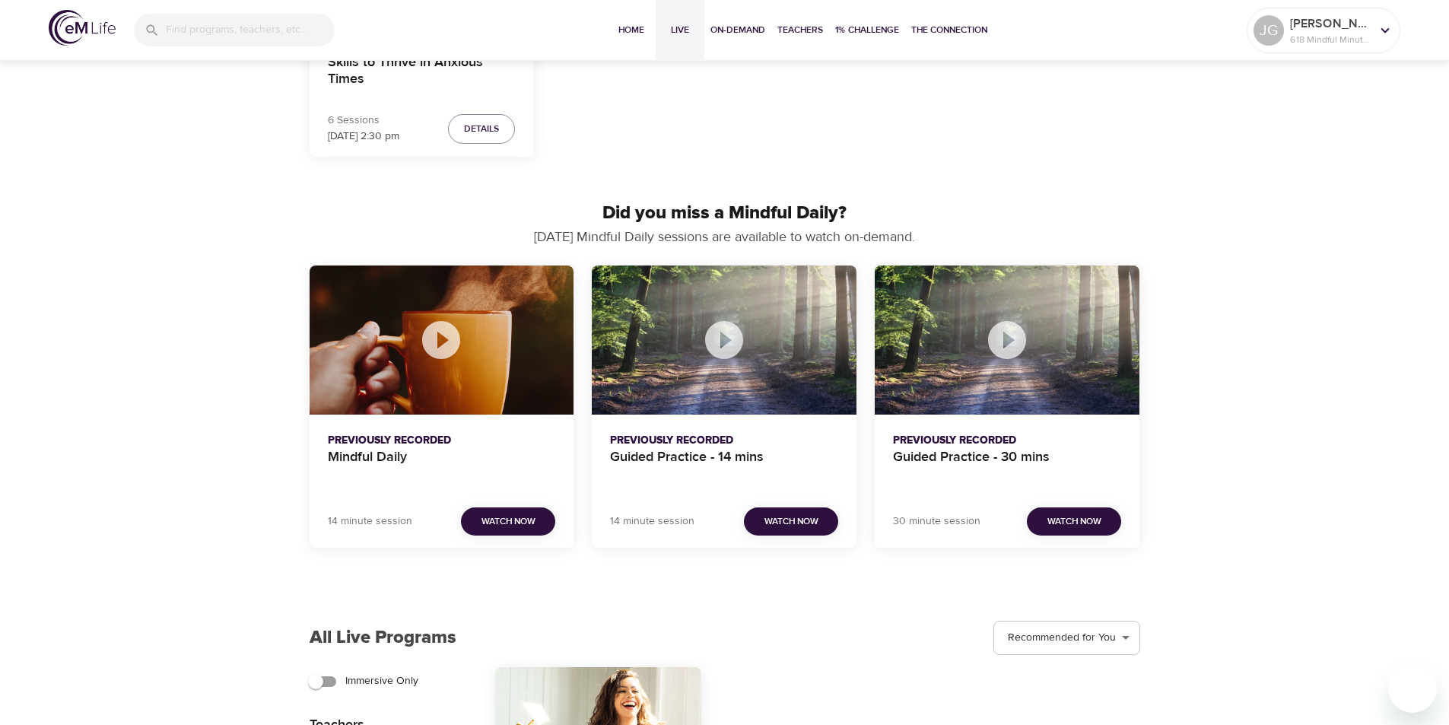 The height and width of the screenshot is (725, 1449). I want to click on button: Mindful Daily, so click(442, 340).